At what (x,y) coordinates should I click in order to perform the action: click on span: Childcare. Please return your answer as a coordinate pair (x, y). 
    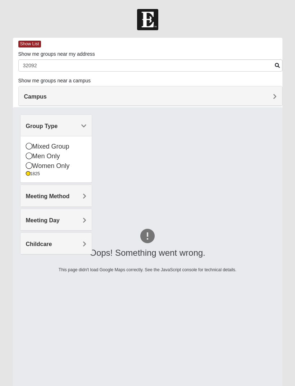
    Looking at the image, I should click on (39, 244).